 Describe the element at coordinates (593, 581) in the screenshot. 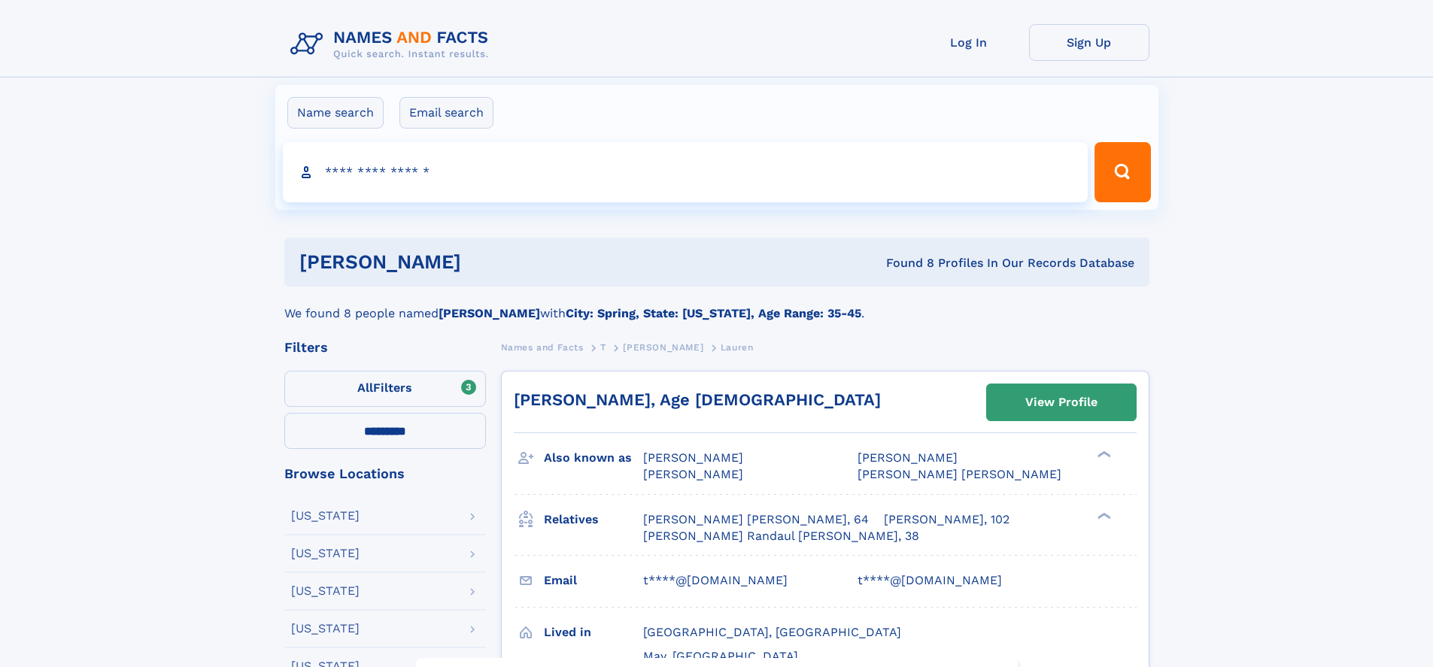

I see `h3: Email` at that location.